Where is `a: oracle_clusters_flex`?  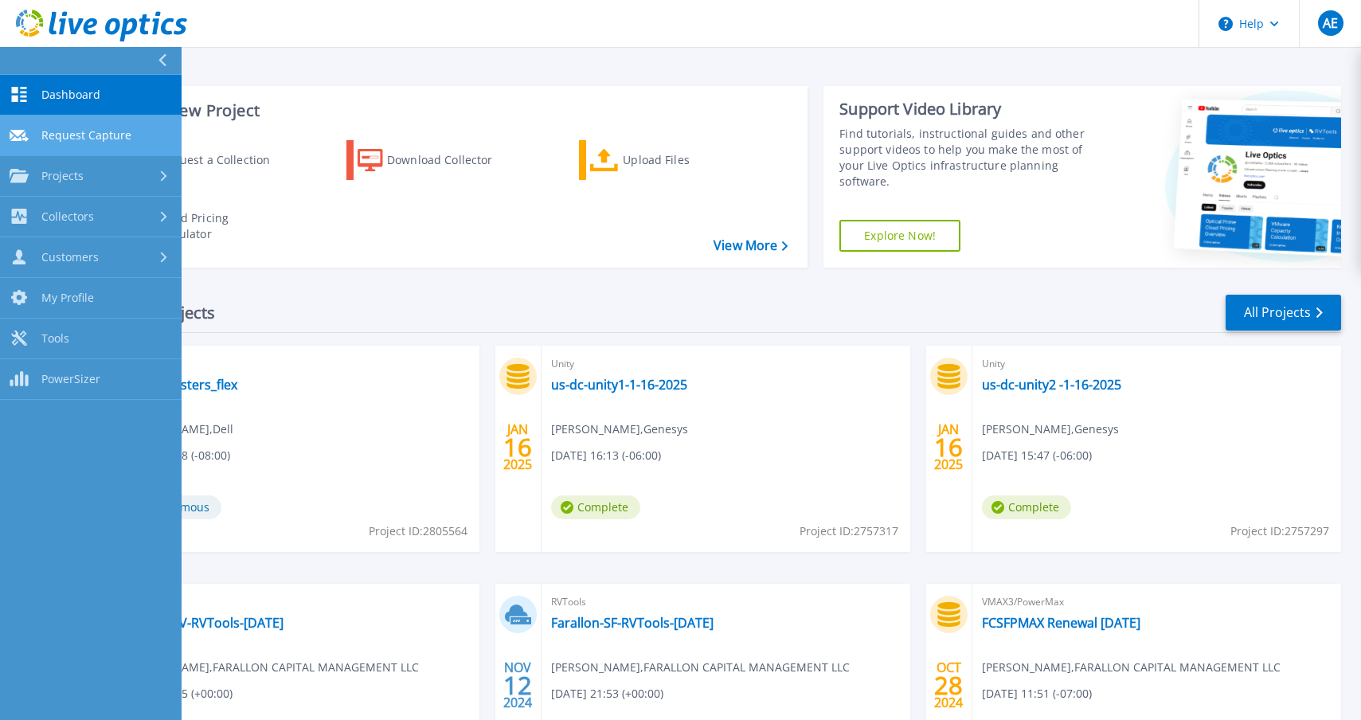
a: oracle_clusters_flex is located at coordinates (178, 385).